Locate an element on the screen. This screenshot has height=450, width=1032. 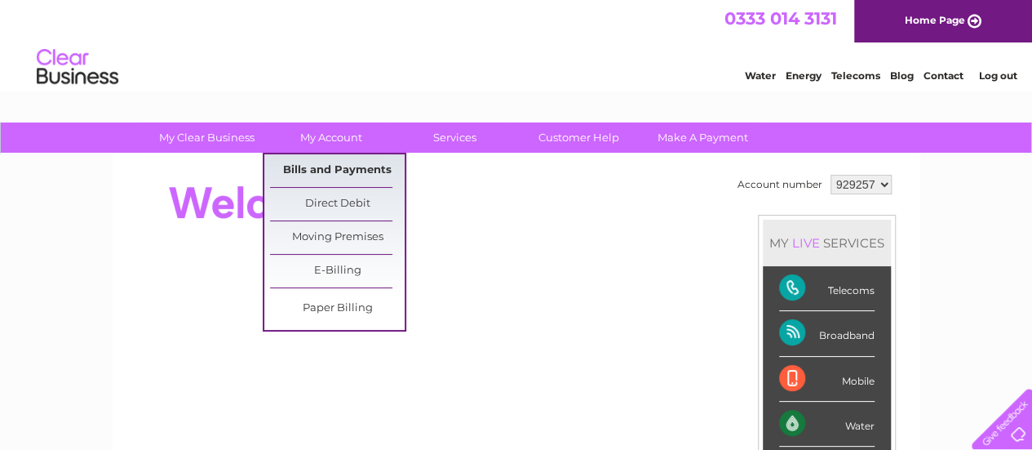
a: Bills and Payments is located at coordinates (337, 171).